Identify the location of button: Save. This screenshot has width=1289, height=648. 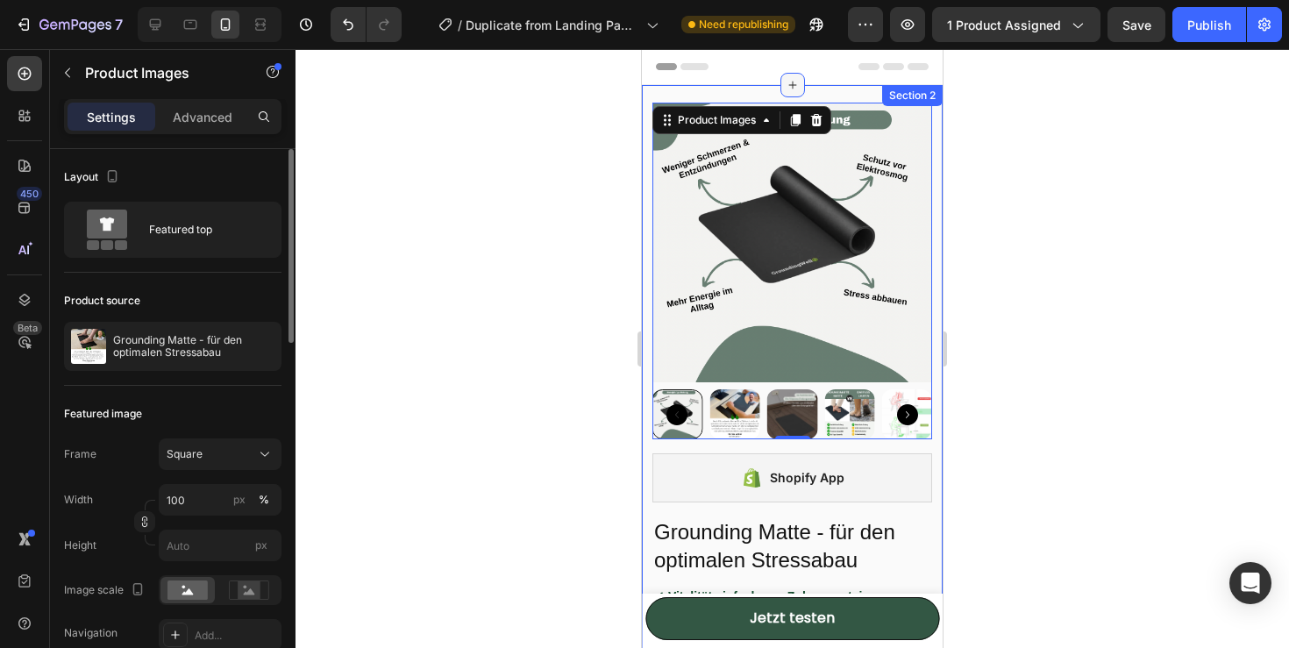
(1136, 25).